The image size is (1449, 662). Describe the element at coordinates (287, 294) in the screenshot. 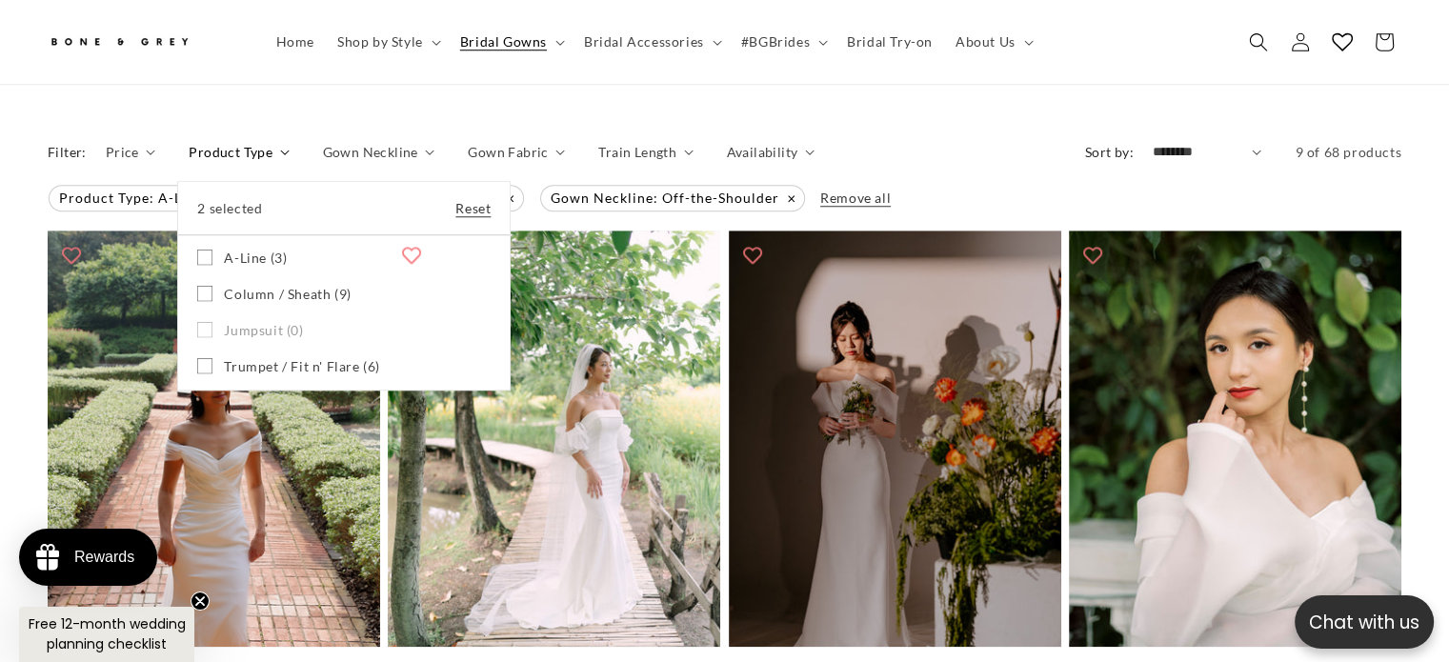

I see `span: Column / Sheath (9)` at that location.